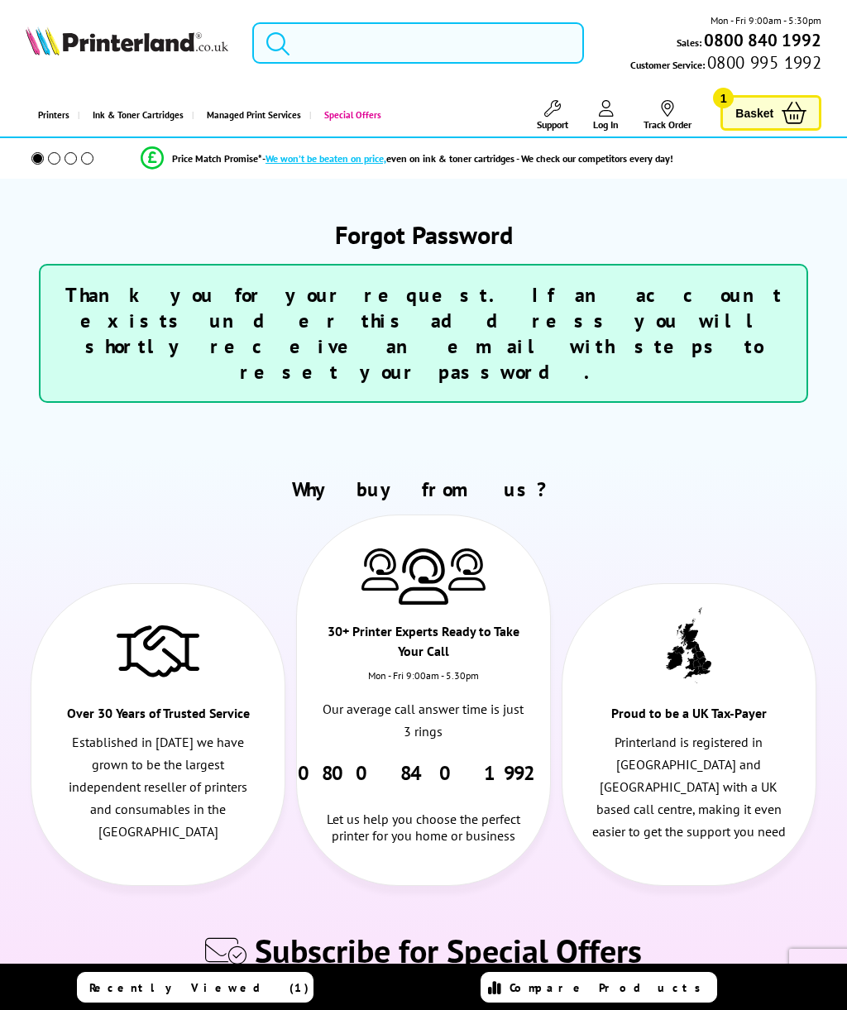 Image resolution: width=847 pixels, height=1010 pixels. What do you see at coordinates (688, 645) in the screenshot?
I see `img: UK tax payer` at bounding box center [688, 645].